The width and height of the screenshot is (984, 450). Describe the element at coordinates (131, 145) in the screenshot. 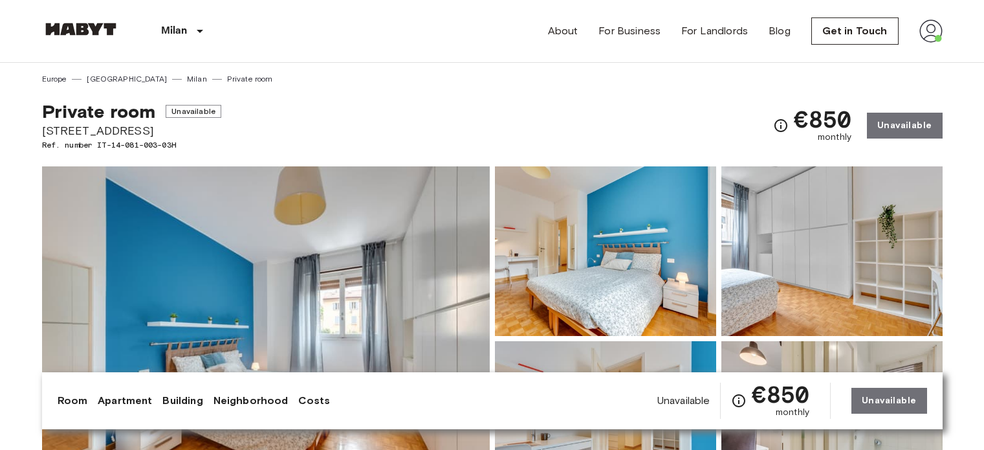

I see `span: Ref. number IT-14-081-003-03H` at that location.